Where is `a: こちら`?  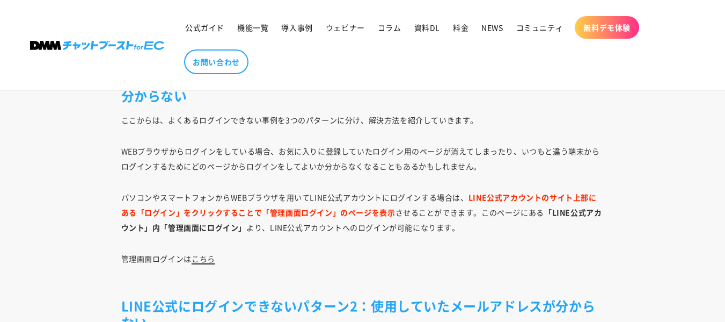 a: こちら is located at coordinates (203, 258).